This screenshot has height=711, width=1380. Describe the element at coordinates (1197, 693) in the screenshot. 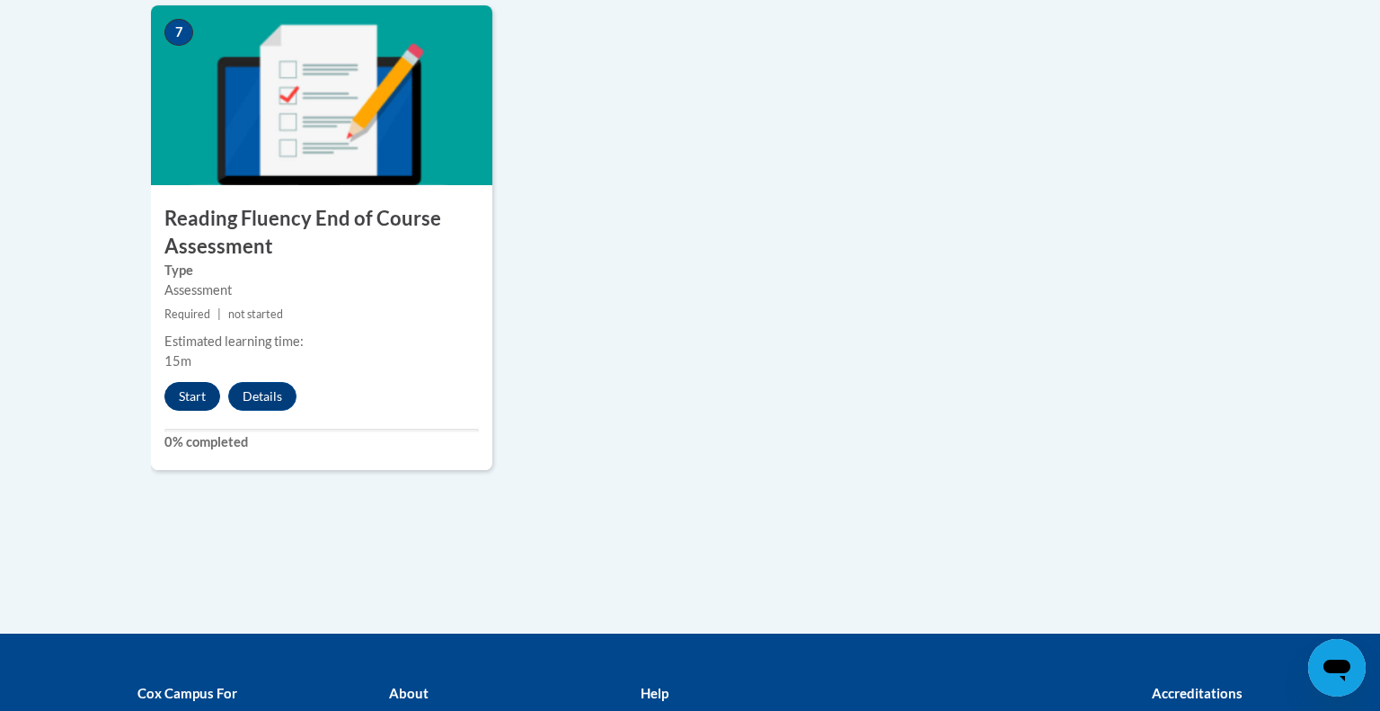

I see `b: Accreditations` at that location.